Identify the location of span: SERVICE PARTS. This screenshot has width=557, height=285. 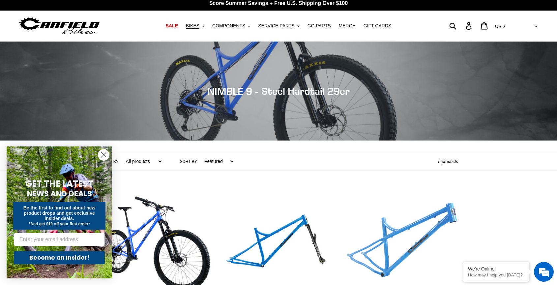
(276, 26).